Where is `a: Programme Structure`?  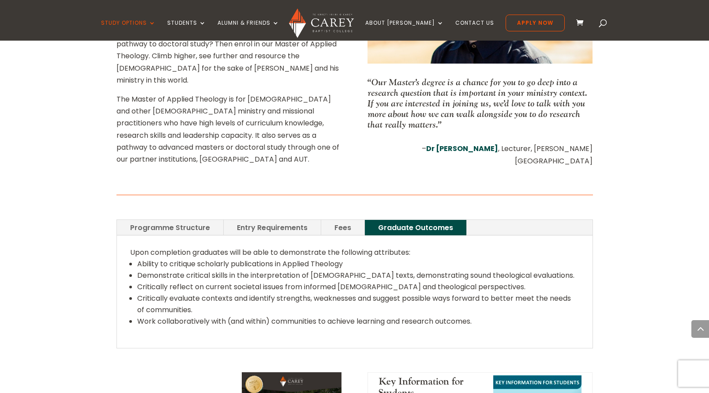 a: Programme Structure is located at coordinates (170, 227).